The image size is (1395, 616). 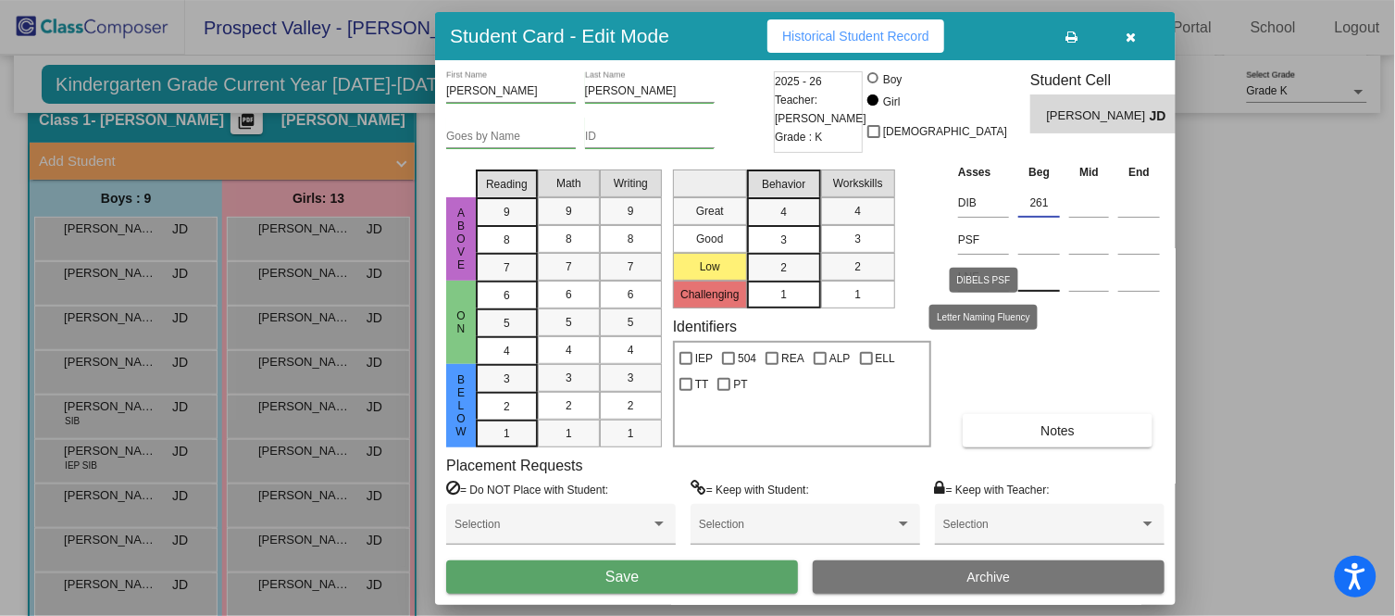 What do you see at coordinates (793, 358) in the screenshot?
I see `span: REA` at bounding box center [793, 358].